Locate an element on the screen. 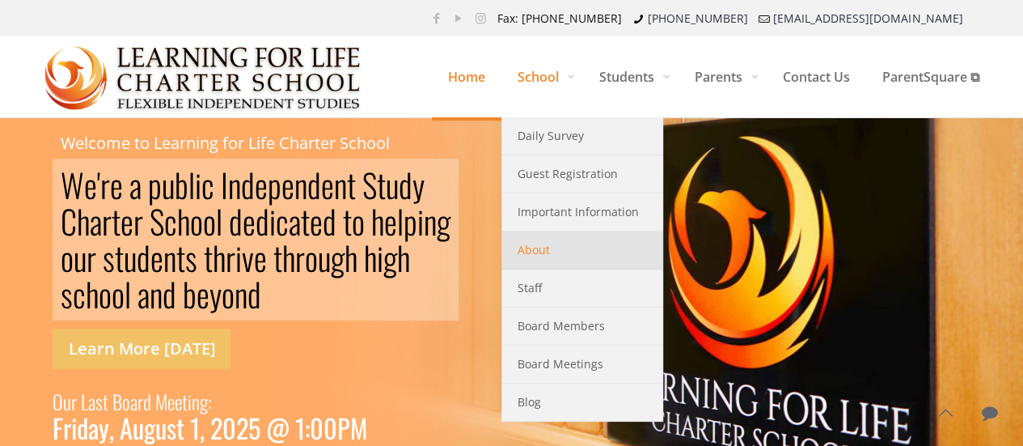  a: Facebook icon is located at coordinates (437, 18).